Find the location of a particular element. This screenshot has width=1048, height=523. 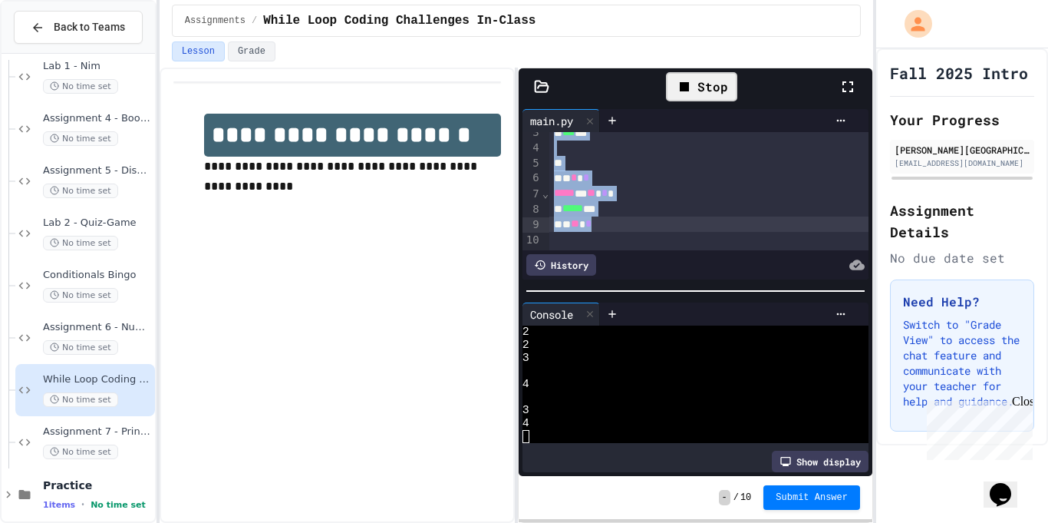

span: Practice is located at coordinates (97, 485).